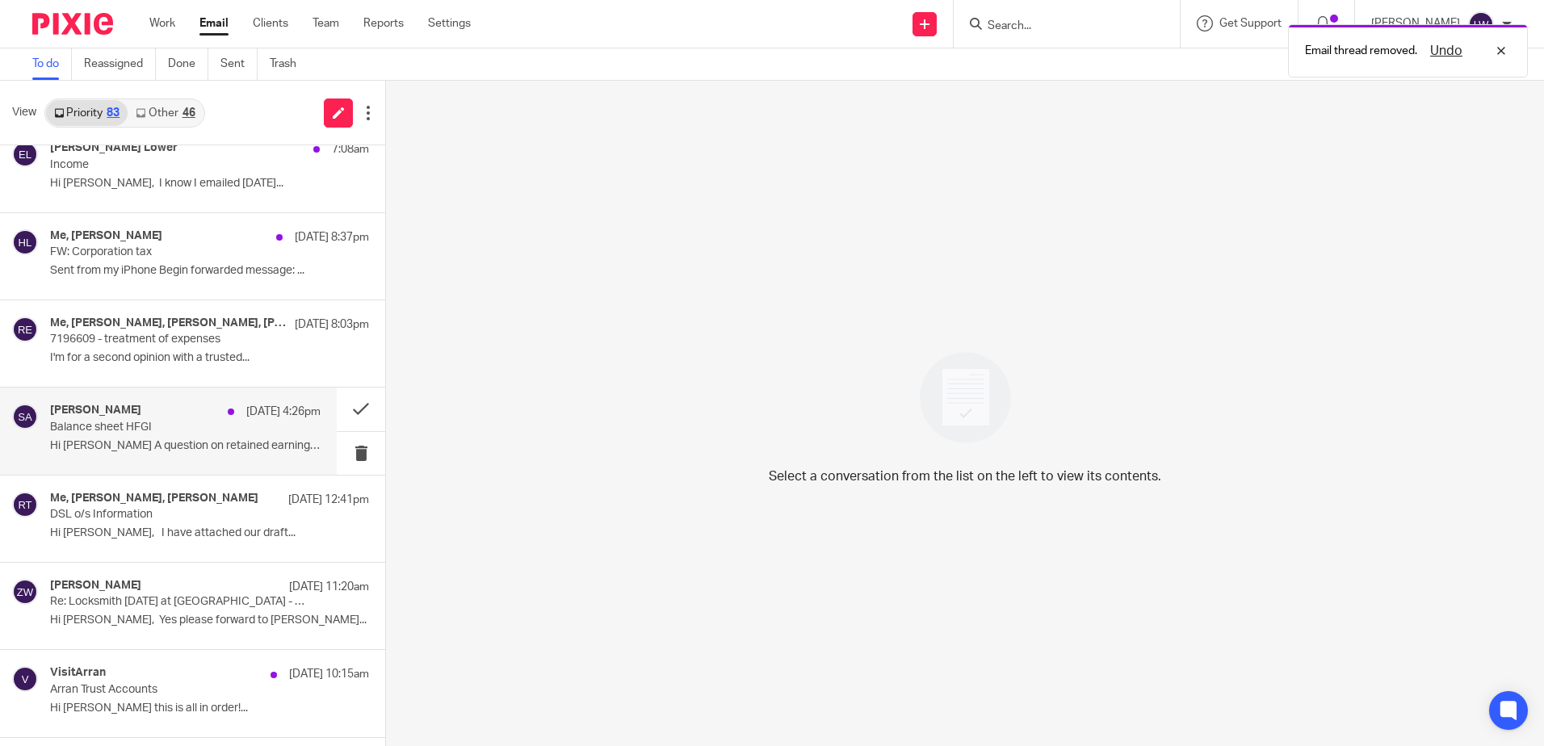  What do you see at coordinates (86, 113) in the screenshot?
I see `a: Priority83` at bounding box center [86, 113].